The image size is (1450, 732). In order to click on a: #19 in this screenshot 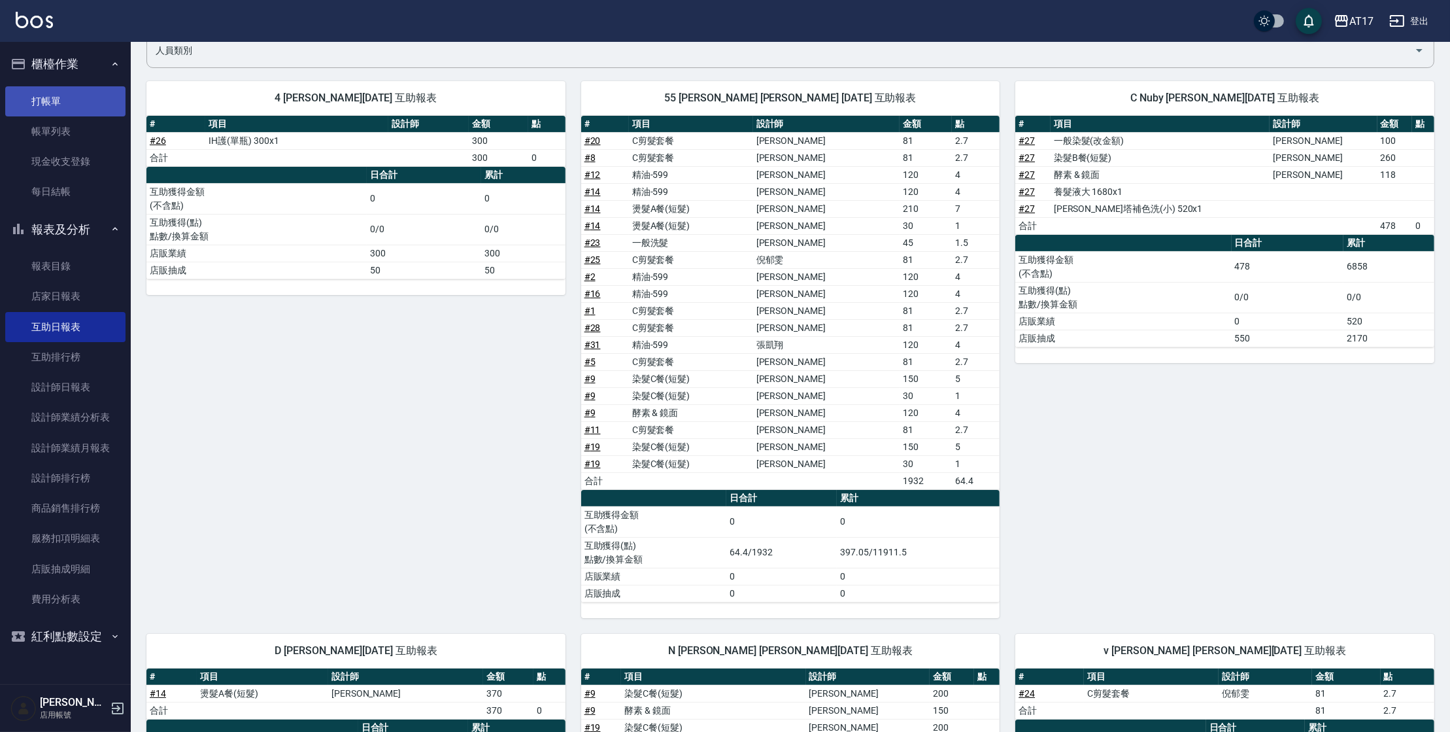, I will do `click(592, 447)`.